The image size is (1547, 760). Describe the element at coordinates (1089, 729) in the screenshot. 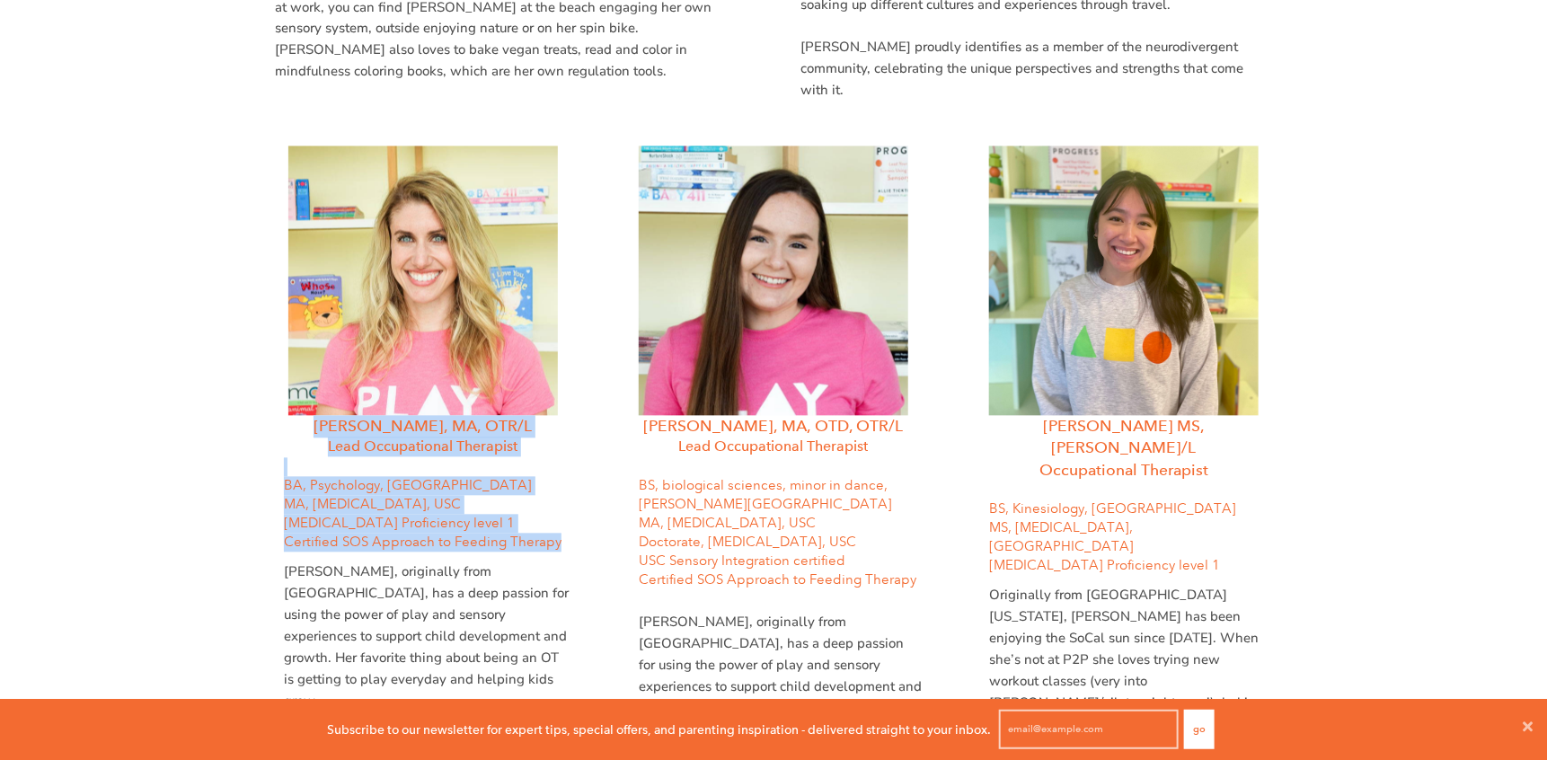

I see `input: email@example.com` at that location.